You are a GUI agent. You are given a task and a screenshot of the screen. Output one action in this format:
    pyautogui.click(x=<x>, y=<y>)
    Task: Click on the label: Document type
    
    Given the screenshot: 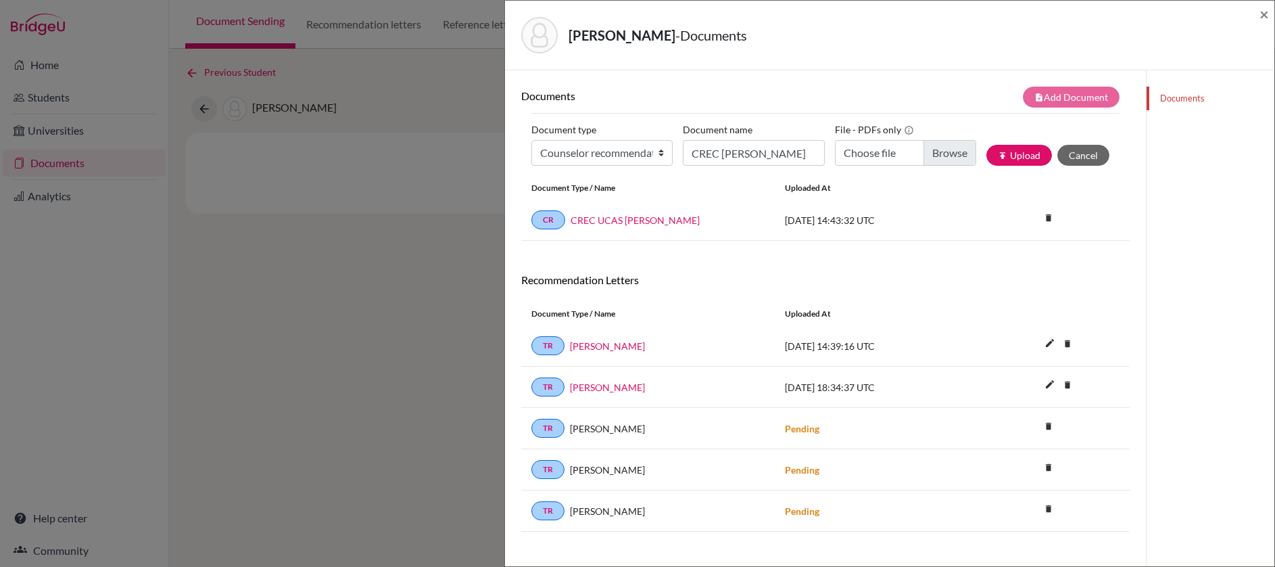 What is the action you would take?
    pyautogui.click(x=564, y=129)
    